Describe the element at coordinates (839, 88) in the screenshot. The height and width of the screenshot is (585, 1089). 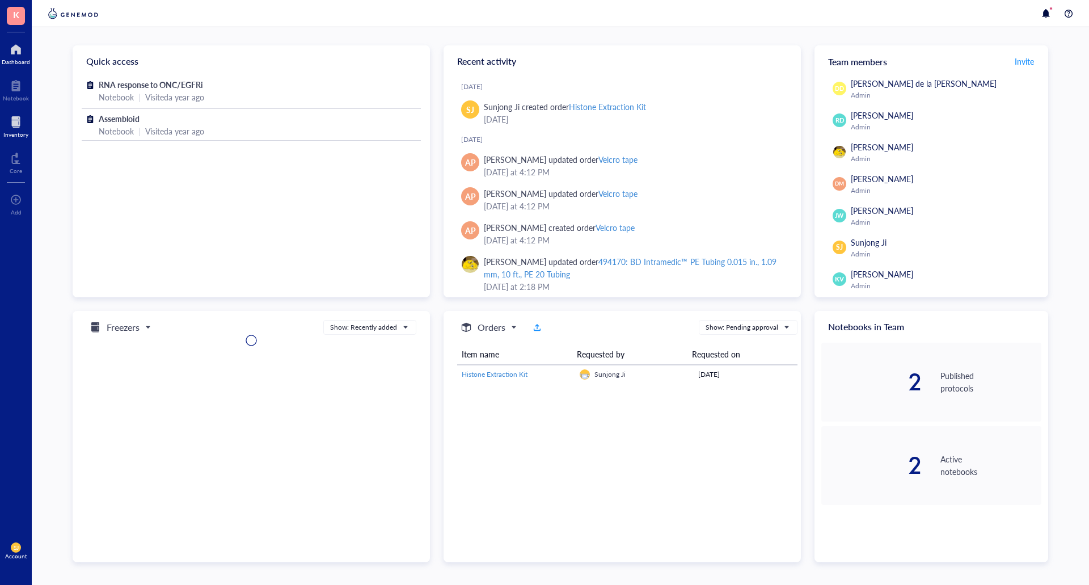
I see `span: DD` at that location.